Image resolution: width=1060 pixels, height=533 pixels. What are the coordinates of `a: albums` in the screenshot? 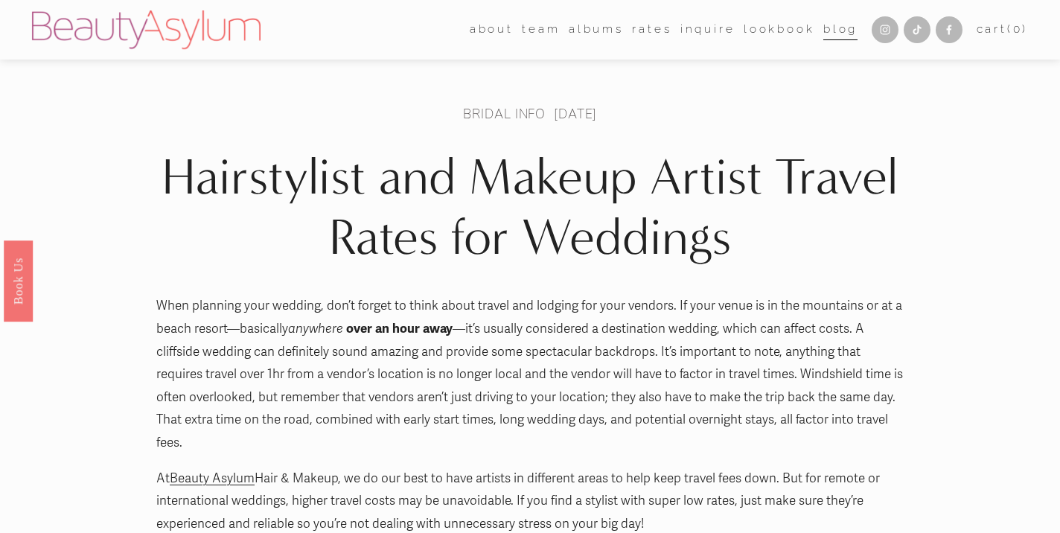 It's located at (596, 30).